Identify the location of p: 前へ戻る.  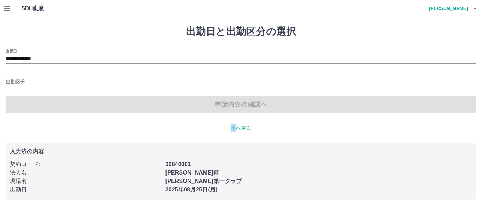
(241, 128).